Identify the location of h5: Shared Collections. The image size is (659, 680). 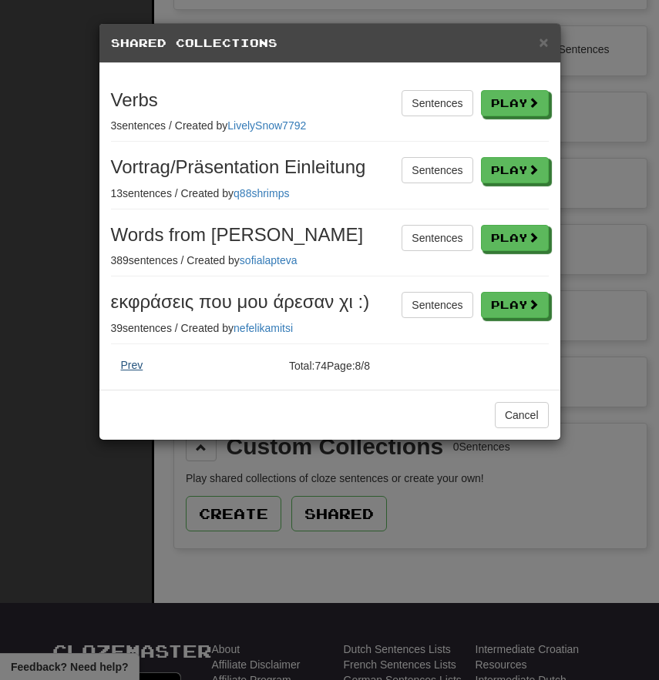
(330, 43).